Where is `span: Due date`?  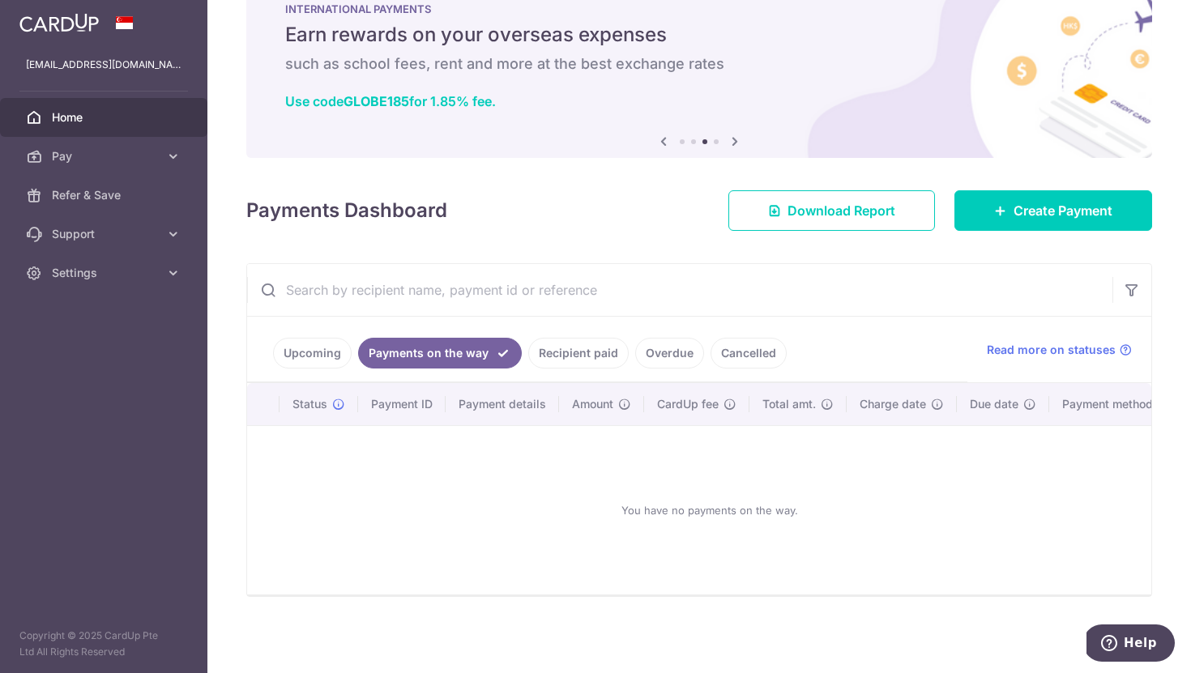 span: Due date is located at coordinates (994, 404).